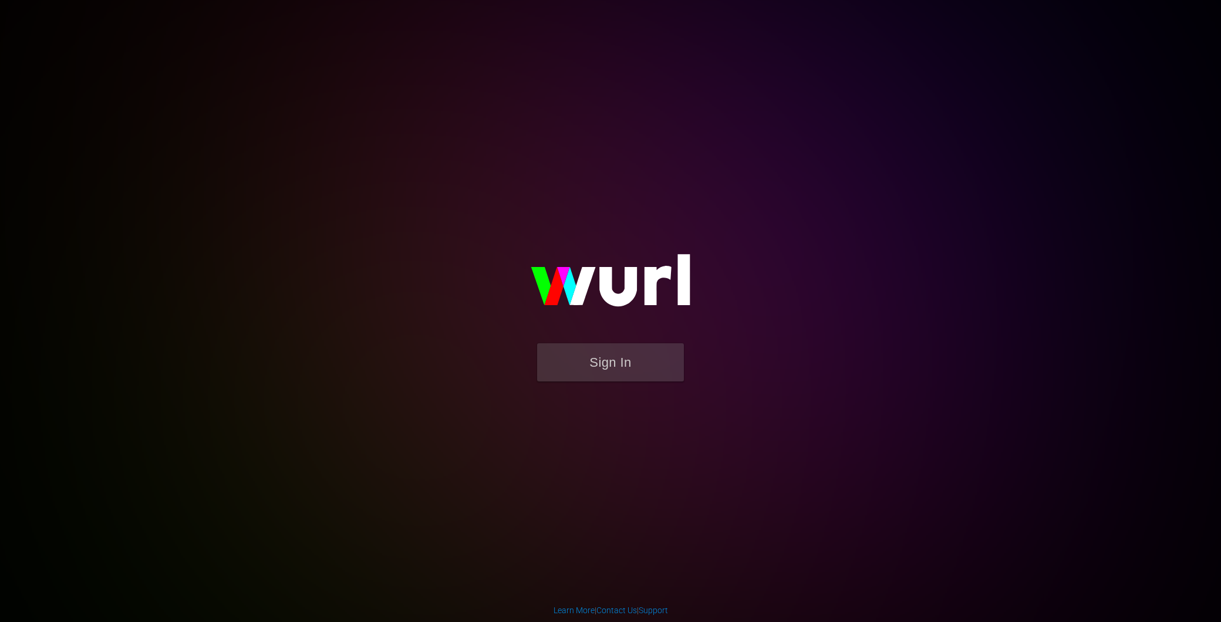 Image resolution: width=1221 pixels, height=622 pixels. Describe the element at coordinates (611, 286) in the screenshot. I see `img: wurl-logo-on-black-223613ac3d8ba8fe6dc639794a292ebdb59501304c7dfd60c99c58986ef67473.svg` at that location.